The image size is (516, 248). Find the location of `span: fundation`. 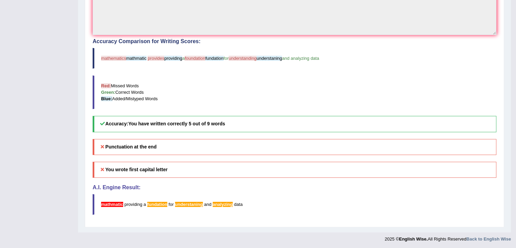

span: fundation is located at coordinates (214, 58).